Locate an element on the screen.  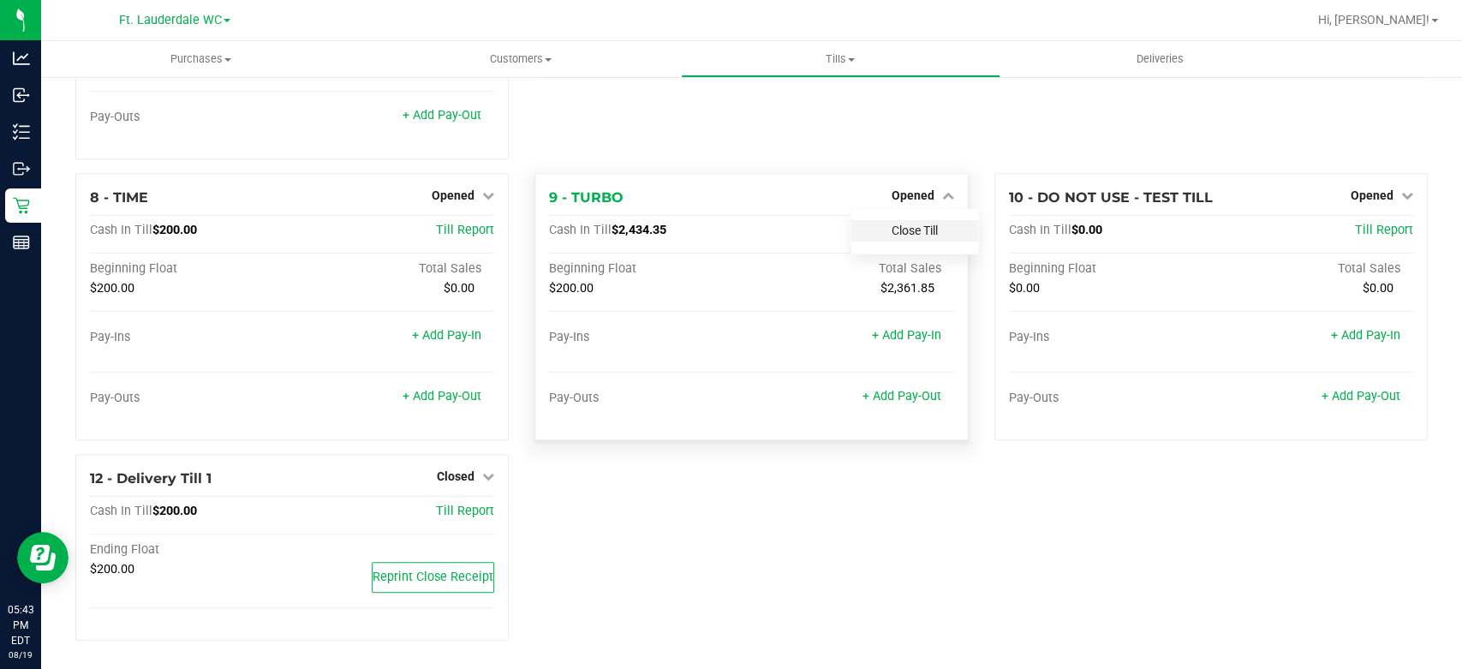
a: Customers is located at coordinates (520, 59).